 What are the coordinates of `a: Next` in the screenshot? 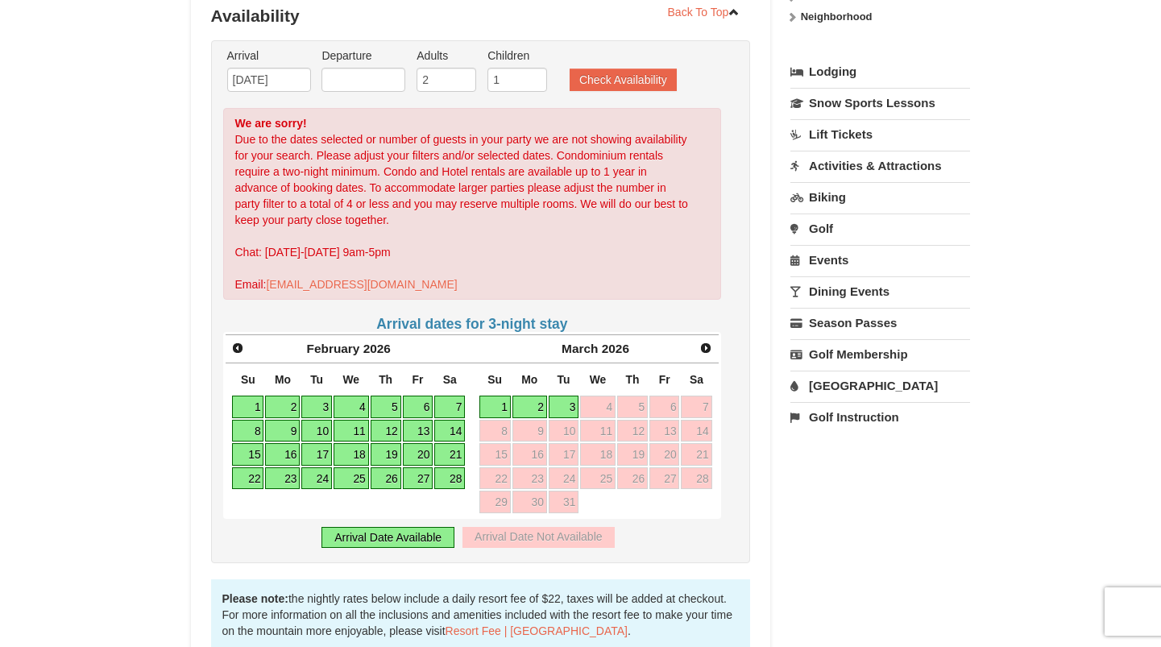 It's located at (706, 348).